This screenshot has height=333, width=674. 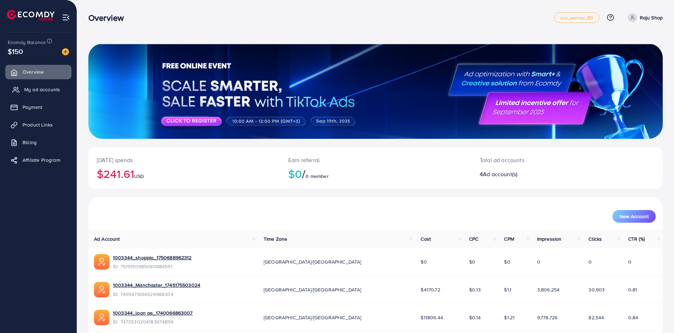 What do you see at coordinates (31, 15) in the screenshot?
I see `a: logo` at bounding box center [31, 15].